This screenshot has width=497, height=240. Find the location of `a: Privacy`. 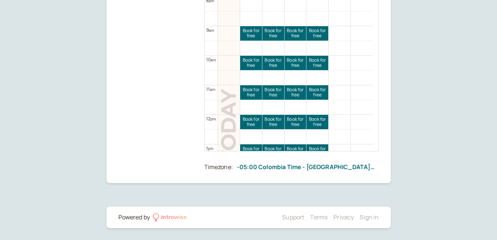

a: Privacy is located at coordinates (343, 217).